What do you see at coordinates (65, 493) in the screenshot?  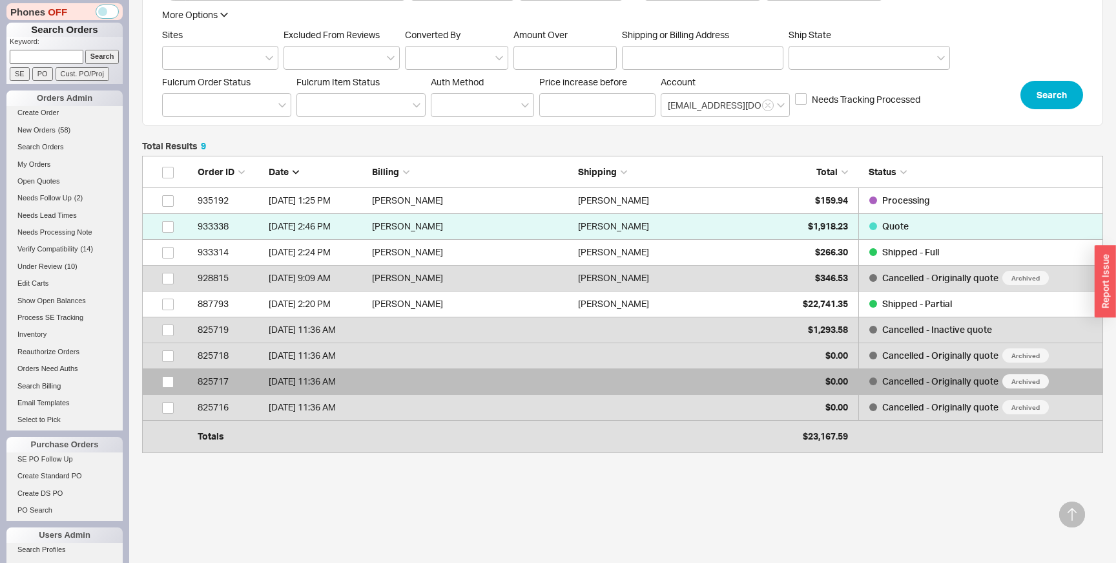 I see `a: Create DS PO` at bounding box center [65, 493].